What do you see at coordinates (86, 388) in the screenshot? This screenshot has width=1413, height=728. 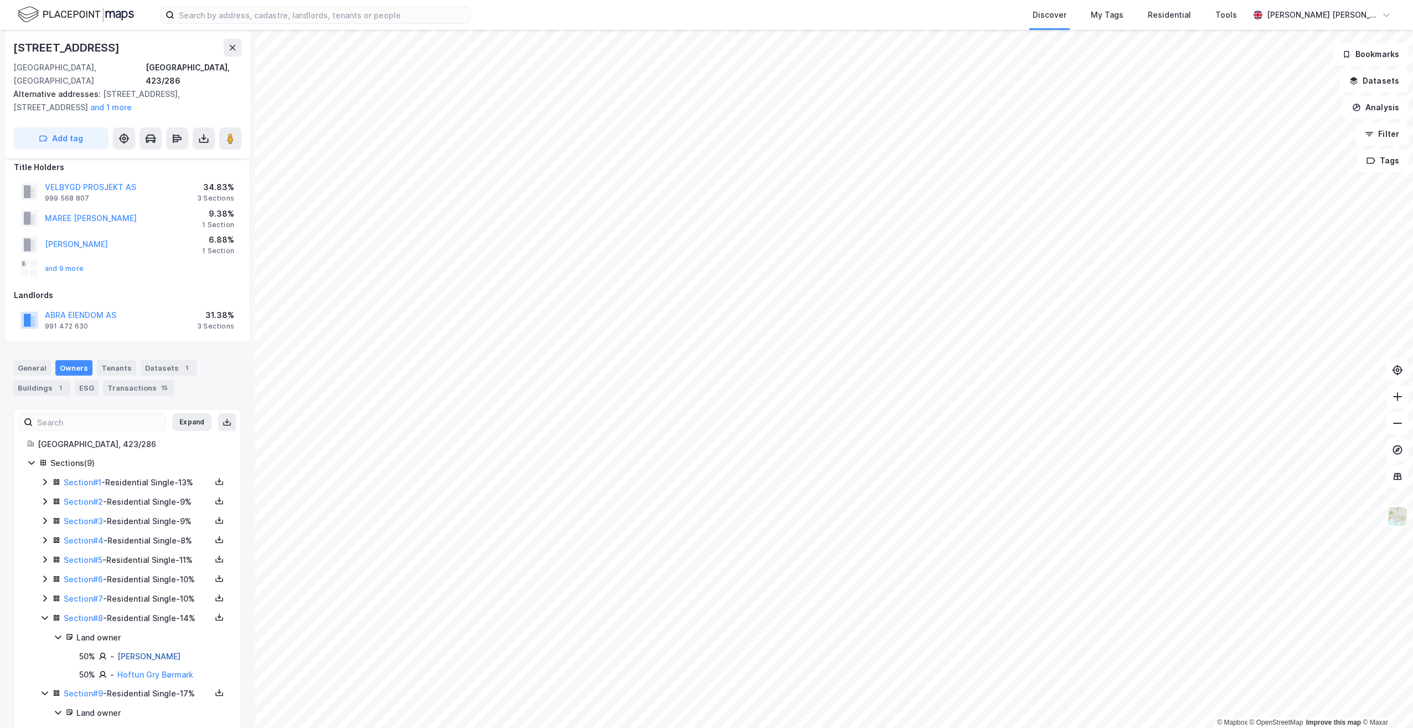 I see `div: ESG` at bounding box center [86, 388].